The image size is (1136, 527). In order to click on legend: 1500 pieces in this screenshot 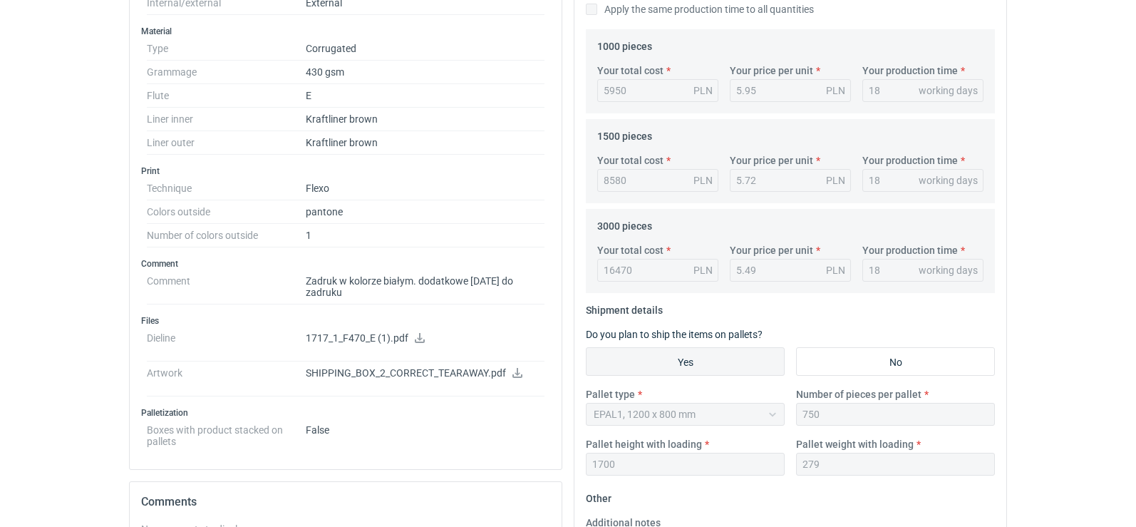, I will do `click(624, 133)`.